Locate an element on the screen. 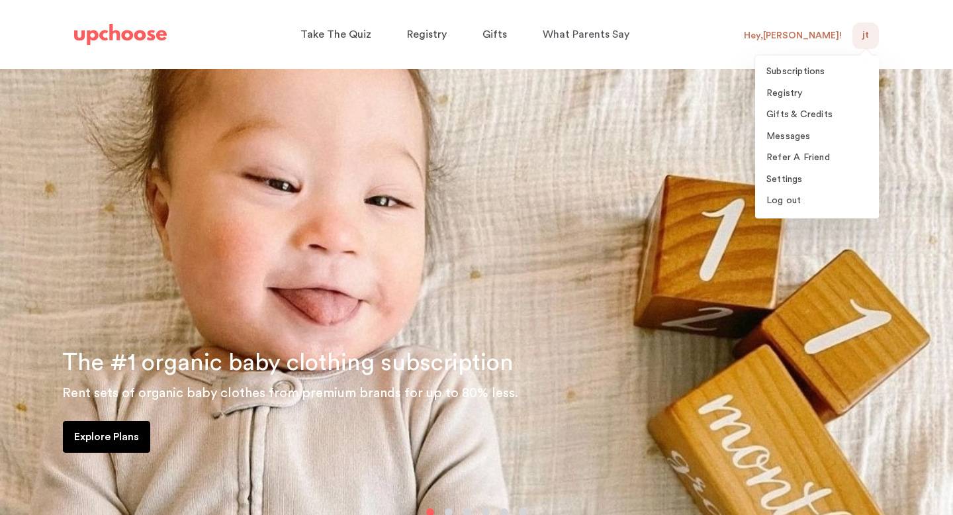 The height and width of the screenshot is (515, 953). a: UpChoose is located at coordinates (120, 34).